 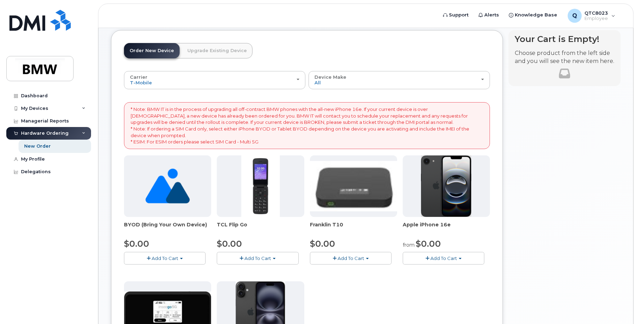 What do you see at coordinates (596, 13) in the screenshot?
I see `span: QTC8023` at bounding box center [596, 13].